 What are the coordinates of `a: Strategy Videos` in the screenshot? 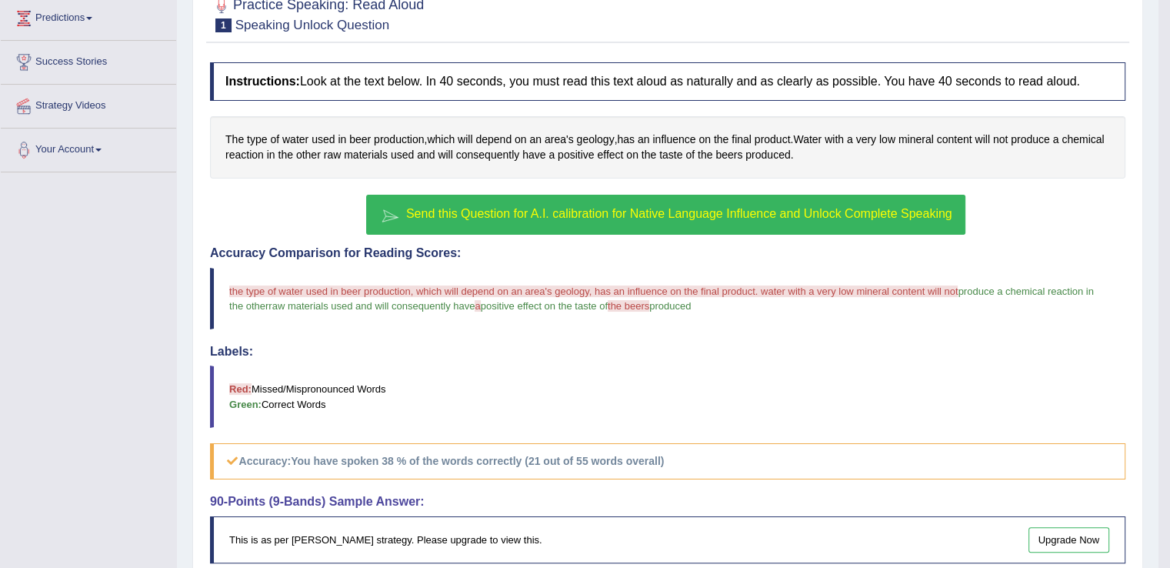 It's located at (88, 104).